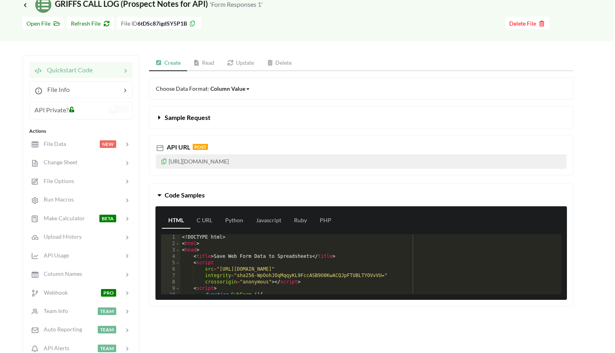 This screenshot has height=353, width=615. What do you see at coordinates (279, 63) in the screenshot?
I see `a: Delete` at bounding box center [279, 63].